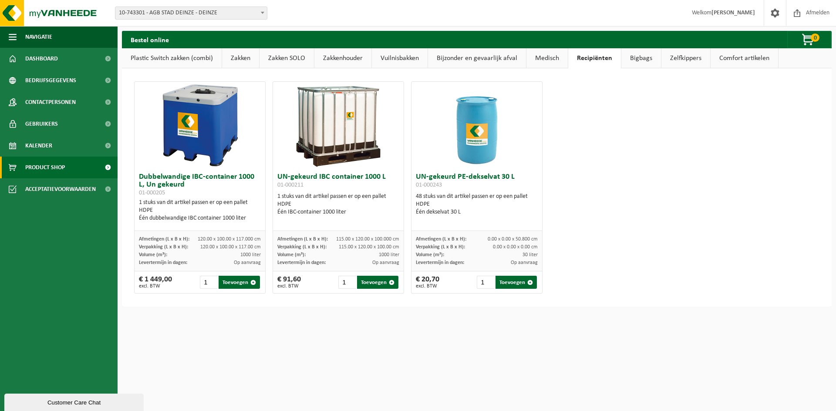 The height and width of the screenshot is (411, 836). What do you see at coordinates (290, 185) in the screenshot?
I see `span: 01-000211` at bounding box center [290, 185].